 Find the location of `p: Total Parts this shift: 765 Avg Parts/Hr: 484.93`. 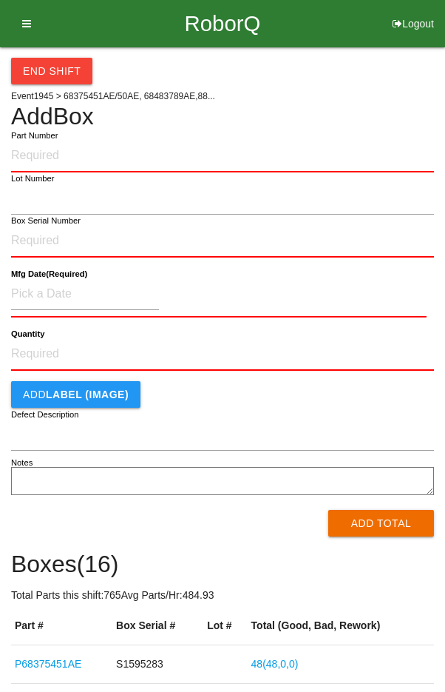

p: Total Parts this shift: 765 Avg Parts/Hr: 484.93 is located at coordinates (223, 595).